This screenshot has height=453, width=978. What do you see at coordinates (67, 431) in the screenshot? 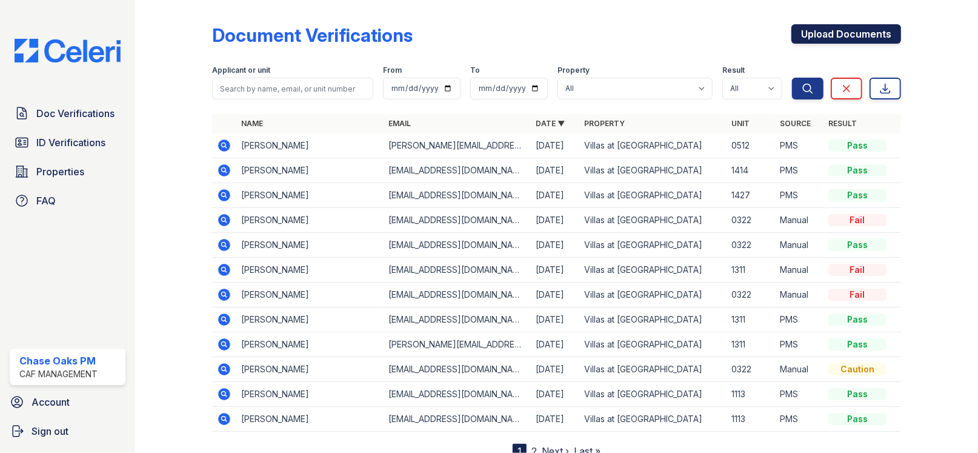
I see `button: Sign out` at bounding box center [67, 431].